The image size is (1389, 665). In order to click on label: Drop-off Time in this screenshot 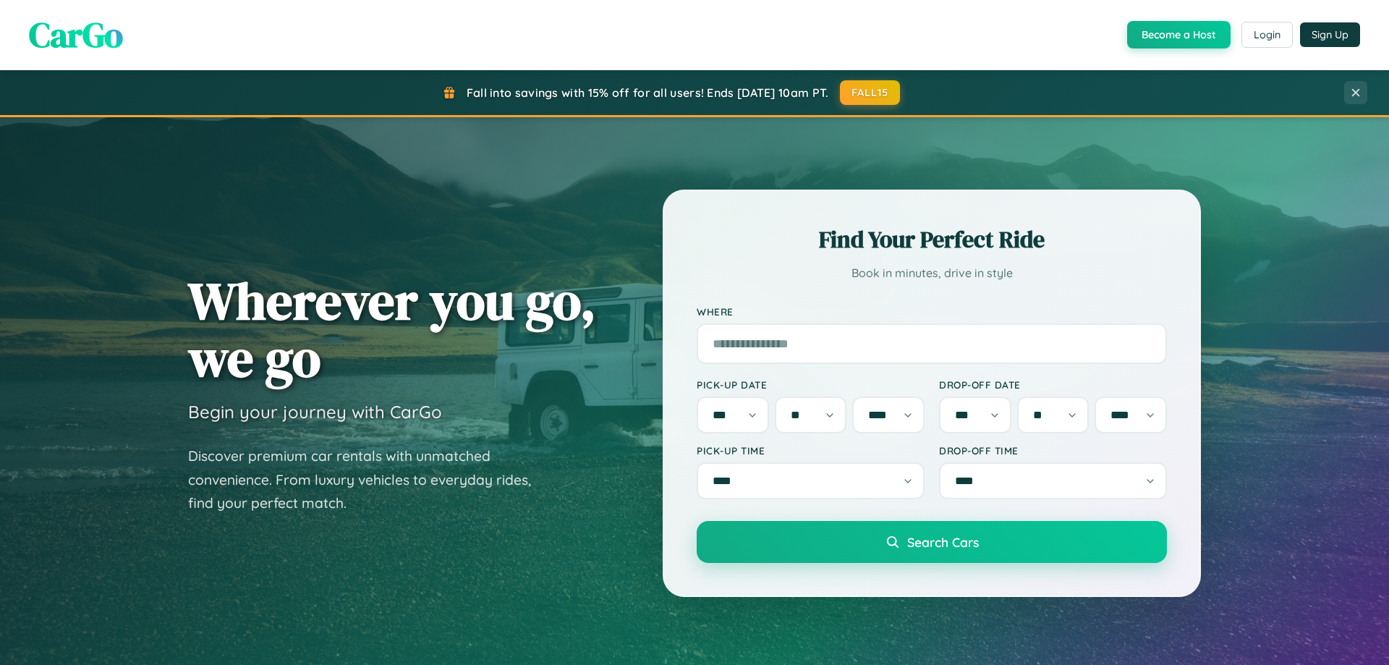, I will do `click(1053, 450)`.